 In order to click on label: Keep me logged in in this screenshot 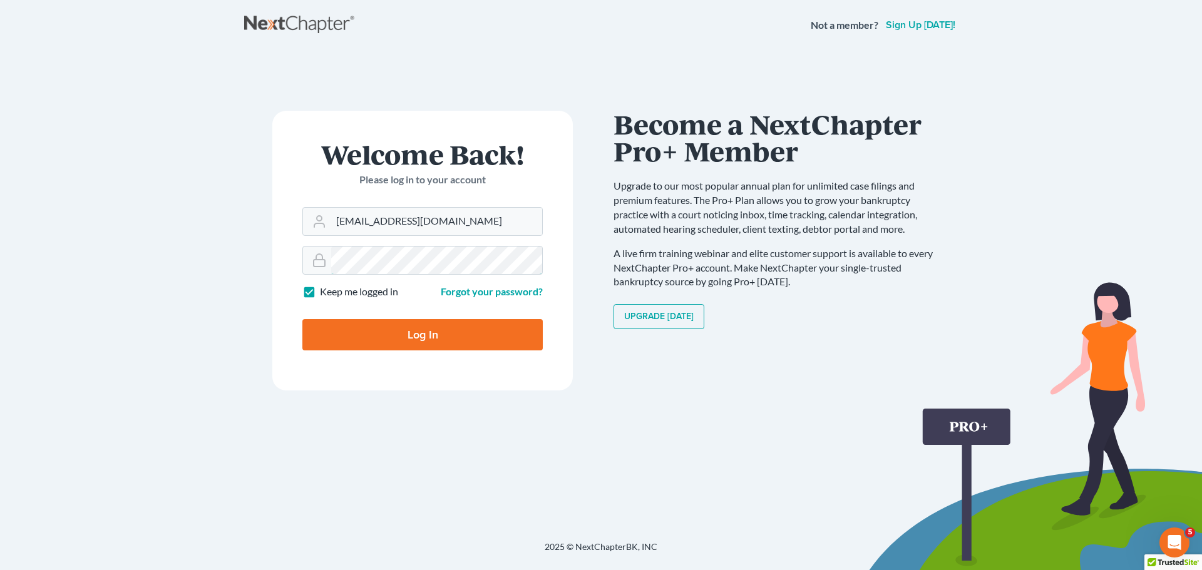, I will do `click(359, 292)`.